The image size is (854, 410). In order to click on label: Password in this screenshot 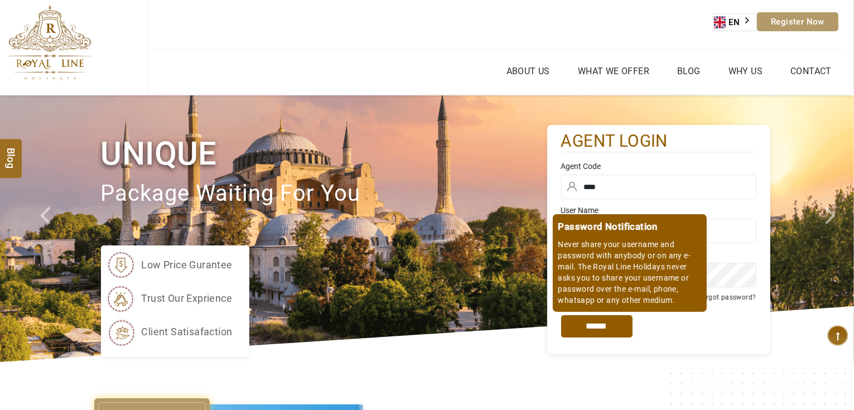, I will do `click(659, 254)`.